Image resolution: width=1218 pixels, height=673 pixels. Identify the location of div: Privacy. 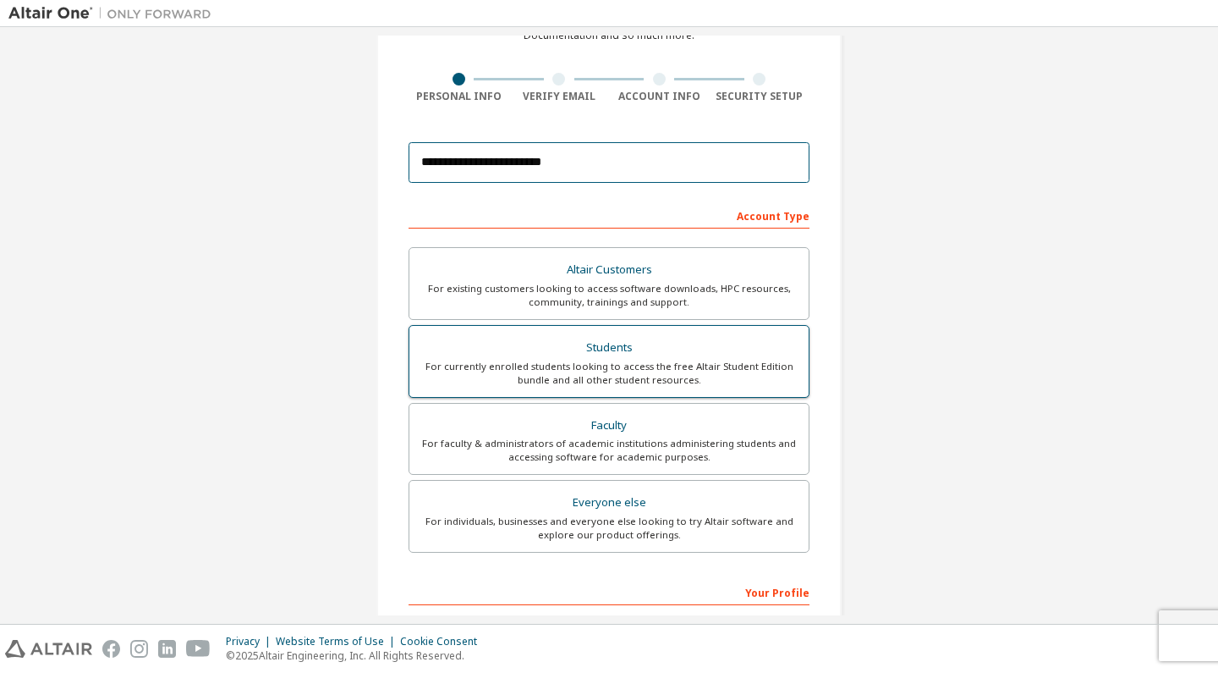
(250, 641).